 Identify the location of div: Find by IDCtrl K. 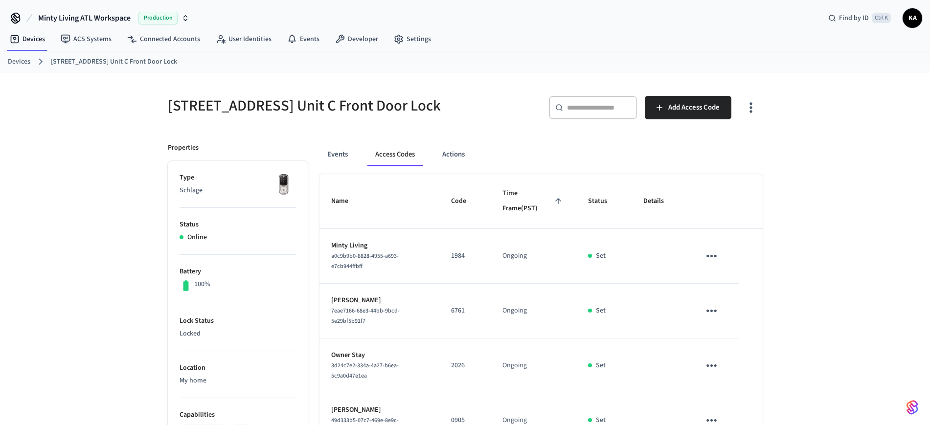
(859, 18).